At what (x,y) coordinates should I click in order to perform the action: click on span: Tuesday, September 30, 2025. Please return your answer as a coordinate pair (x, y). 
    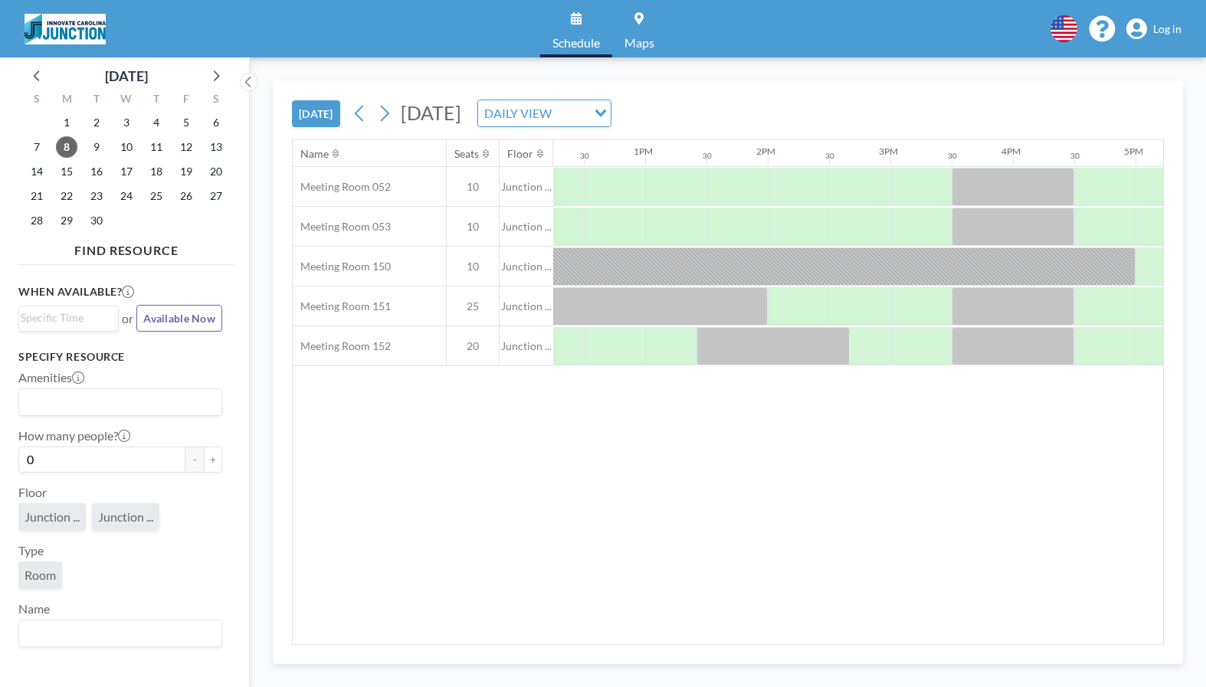
    Looking at the image, I should click on (97, 221).